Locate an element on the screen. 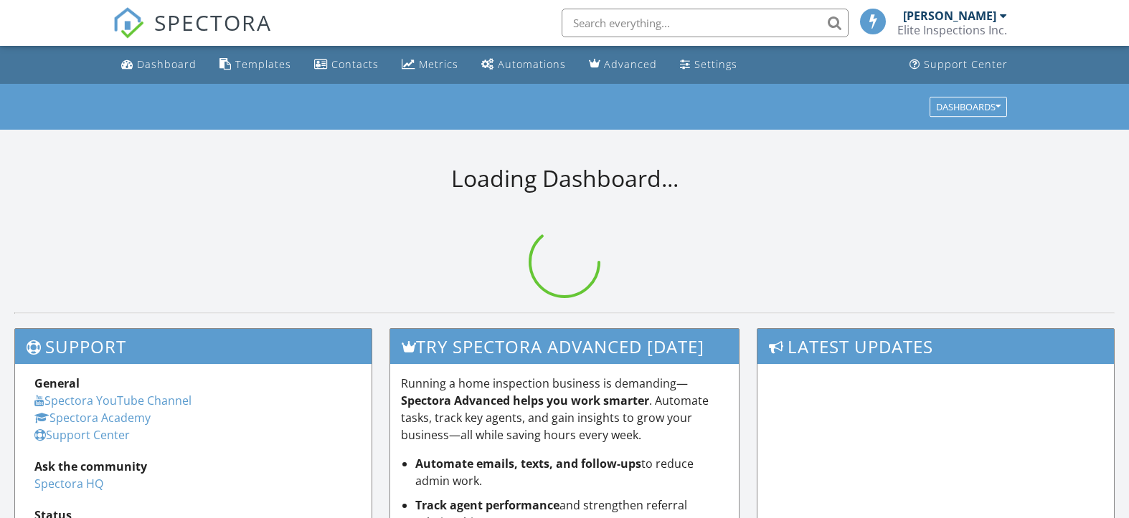 The image size is (1129, 518). strong: General is located at coordinates (57, 384).